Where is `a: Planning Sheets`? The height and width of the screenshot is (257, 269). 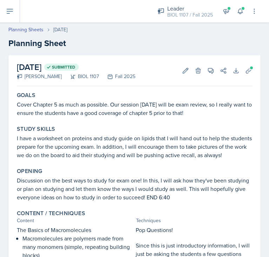 a: Planning Sheets is located at coordinates (26, 29).